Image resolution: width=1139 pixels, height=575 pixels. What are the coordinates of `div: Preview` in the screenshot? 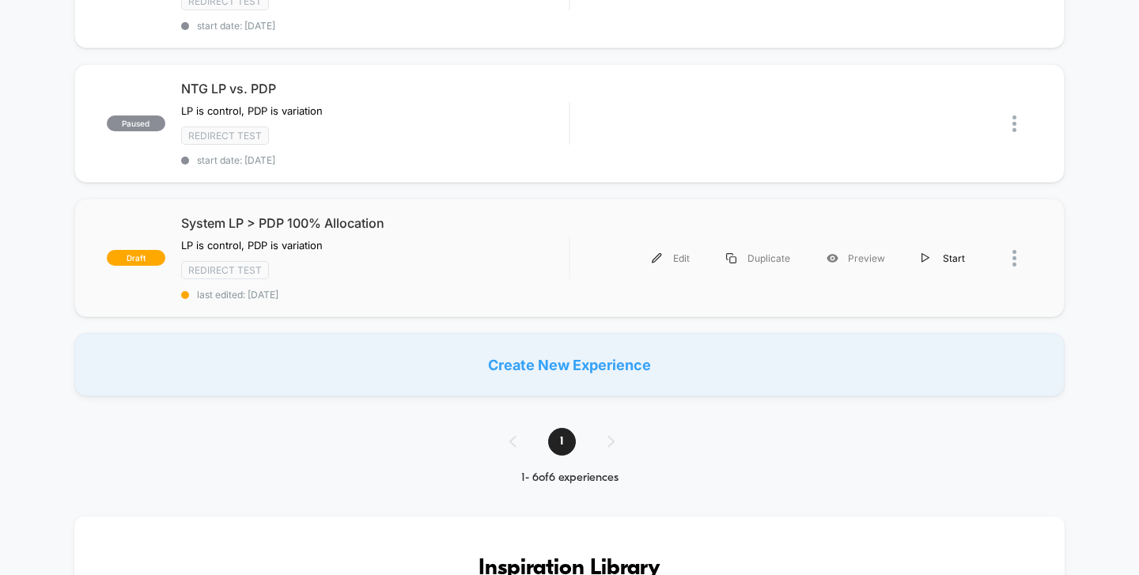 It's located at (855, 258).